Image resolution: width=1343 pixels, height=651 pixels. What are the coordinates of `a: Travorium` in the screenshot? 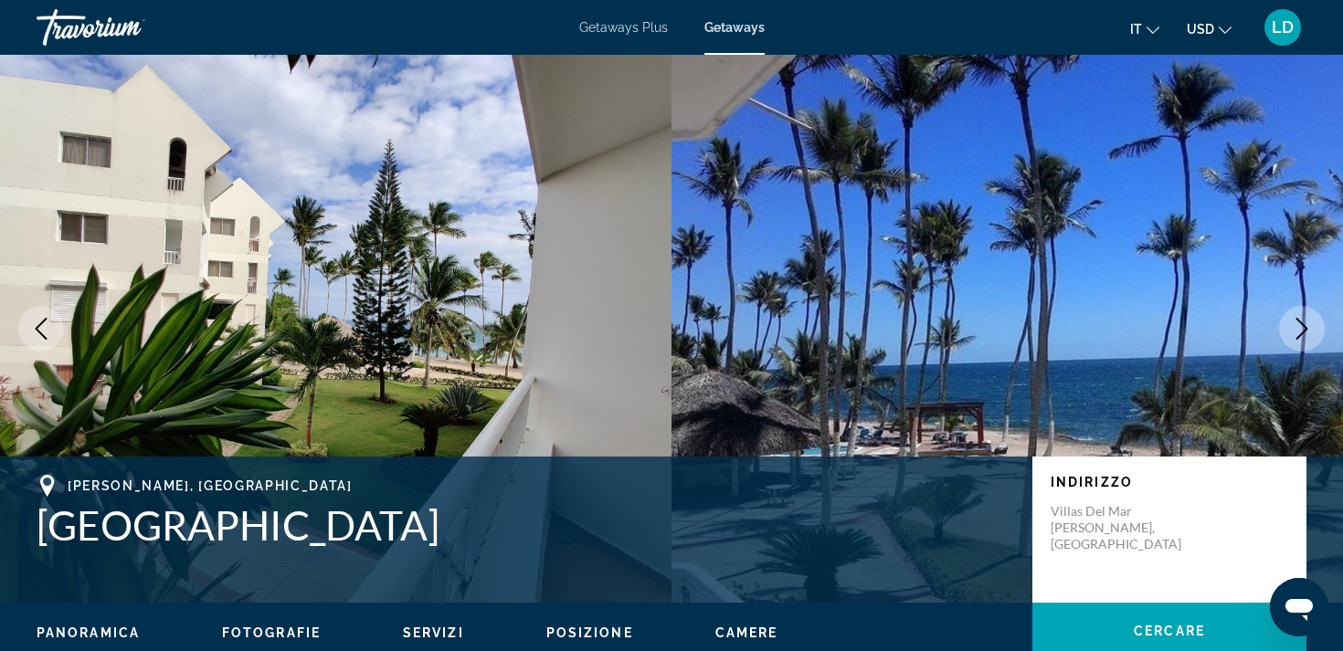 It's located at (128, 27).